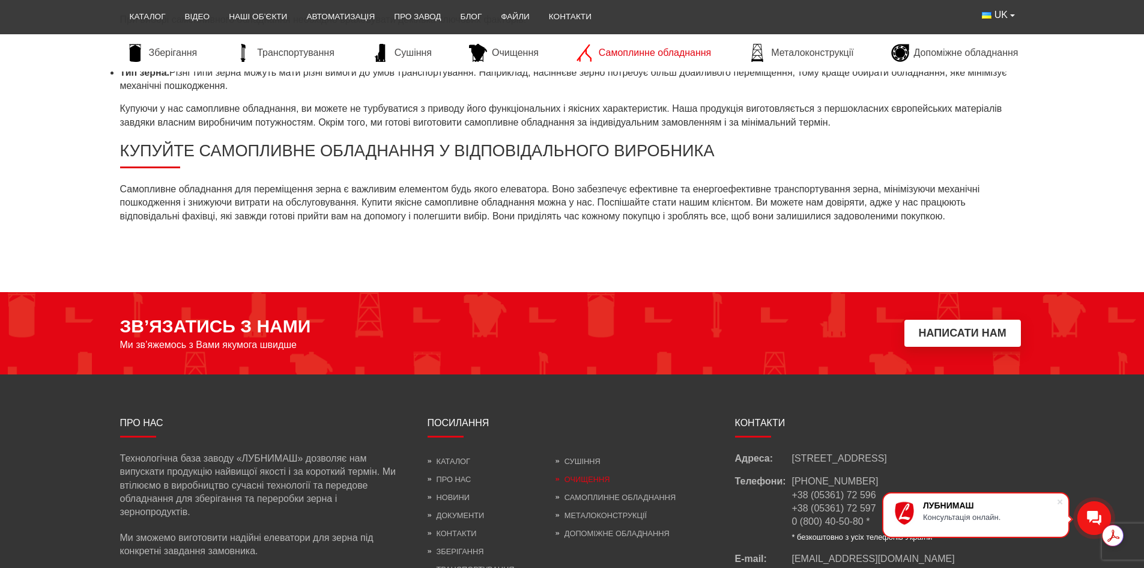  Describe the element at coordinates (764, 458) in the screenshot. I see `span: Адреса:` at that location.